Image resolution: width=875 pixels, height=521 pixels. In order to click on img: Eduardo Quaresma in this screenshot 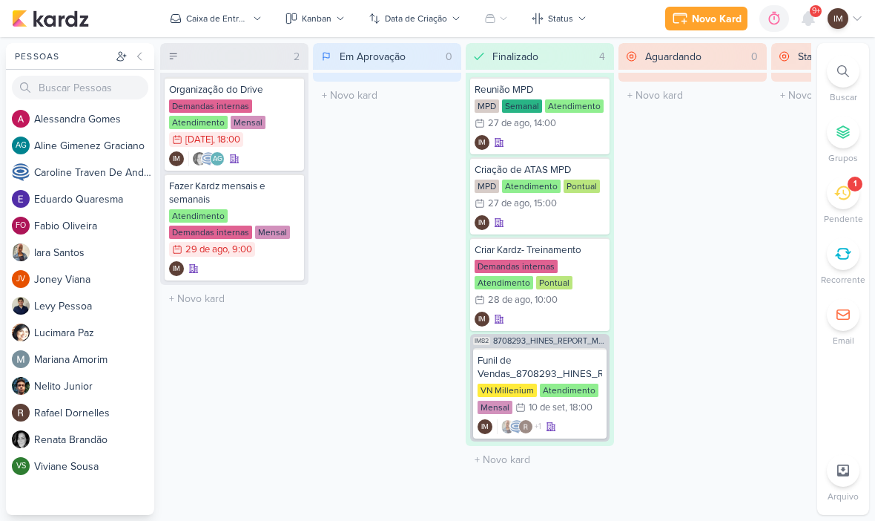, I will do `click(21, 199)`.